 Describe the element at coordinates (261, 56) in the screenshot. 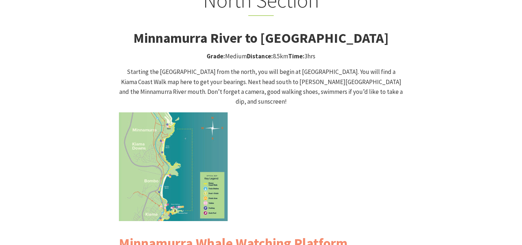

I see `p: Medium 8.5km 3hrs` at that location.